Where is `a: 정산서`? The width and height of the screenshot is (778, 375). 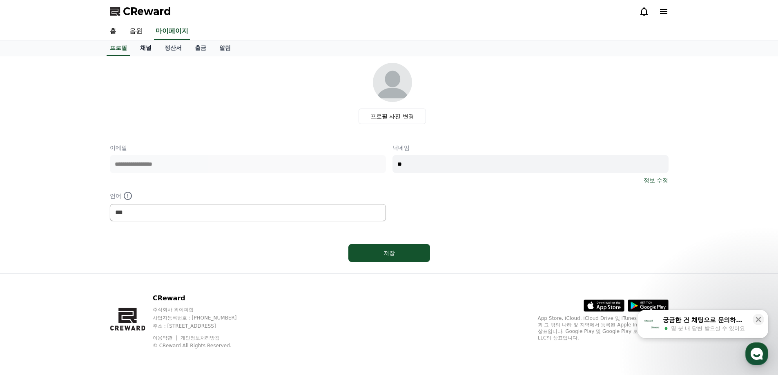
a: 정산서 is located at coordinates (173, 48).